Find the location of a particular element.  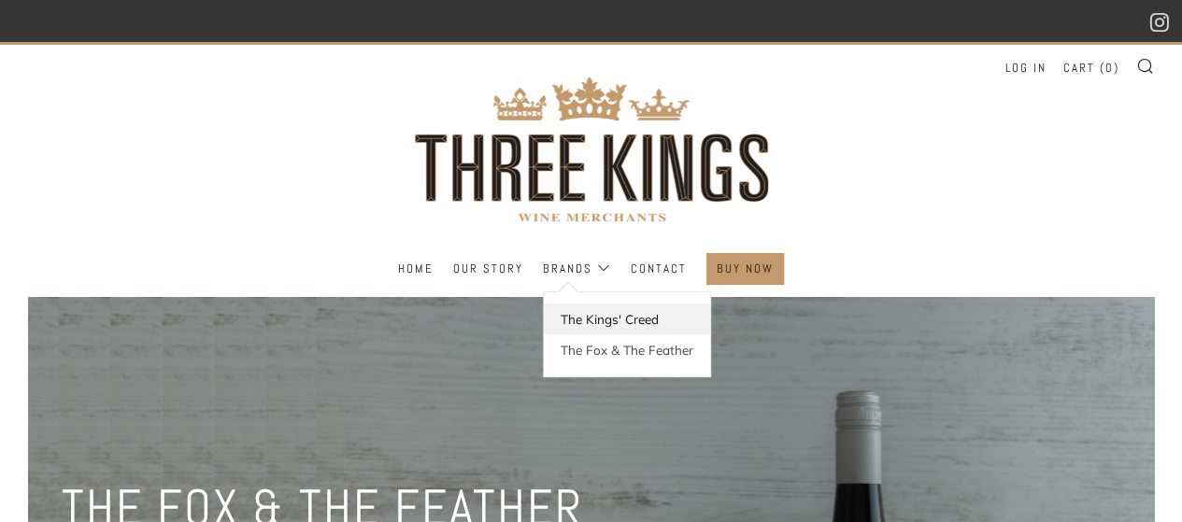

img: three kings wine merchants is located at coordinates (592, 149).